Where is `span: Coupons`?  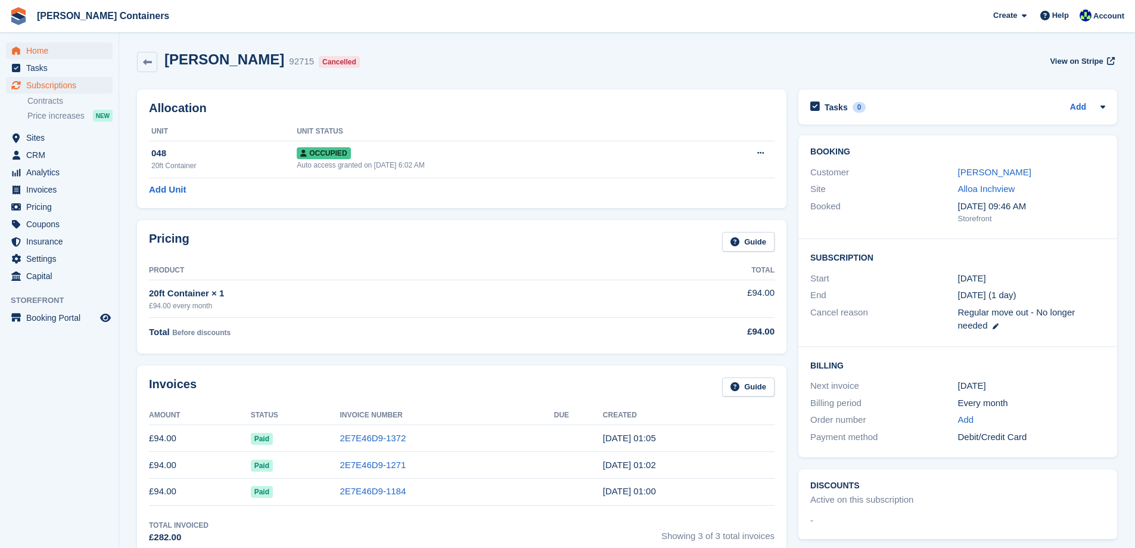
span: Coupons is located at coordinates (62, 224).